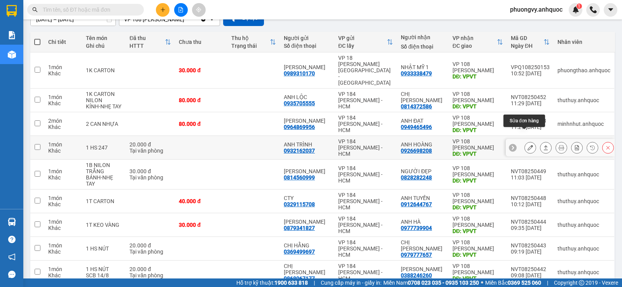  I want to click on div: NVT08250443, so click(530, 246).